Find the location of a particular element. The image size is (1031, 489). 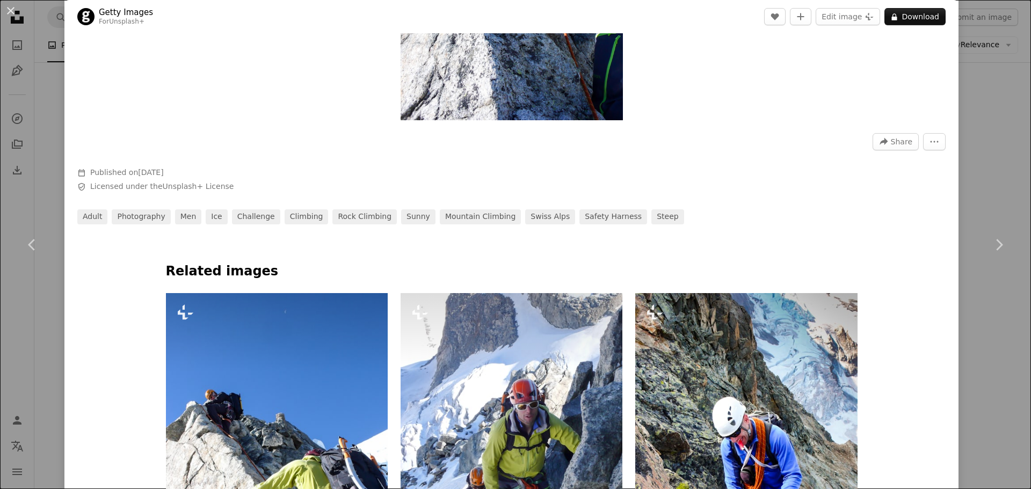

button: More Actions is located at coordinates (934, 142).